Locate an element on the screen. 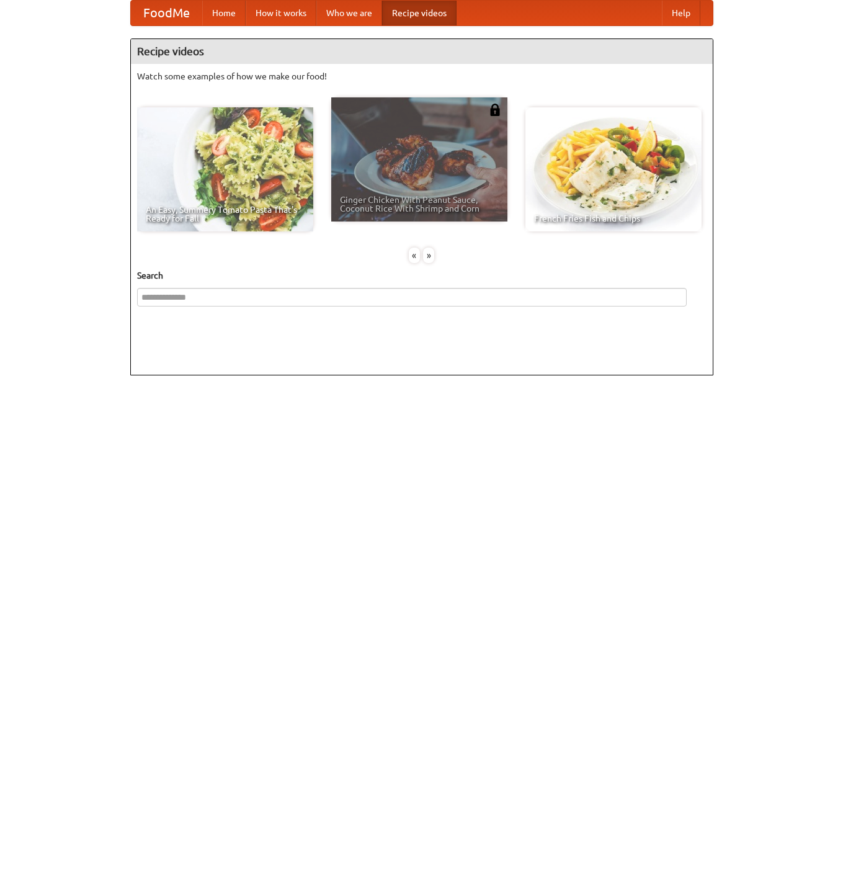 The width and height of the screenshot is (843, 878). a: FoodMe is located at coordinates (166, 13).